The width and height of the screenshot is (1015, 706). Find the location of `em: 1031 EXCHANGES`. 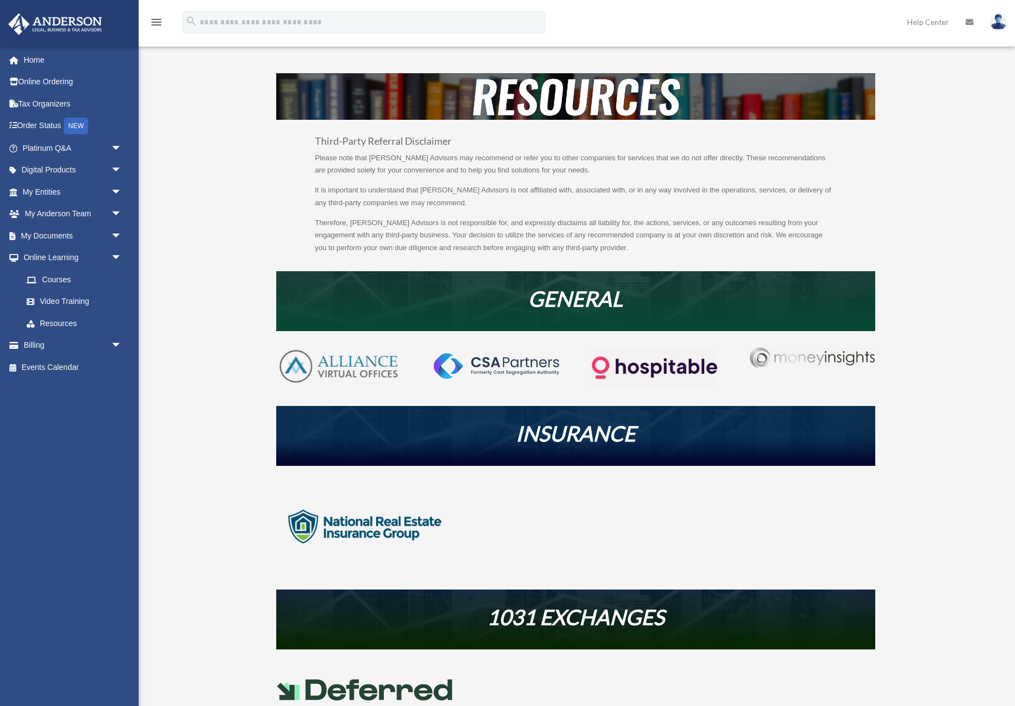

em: 1031 EXCHANGES is located at coordinates (576, 617).